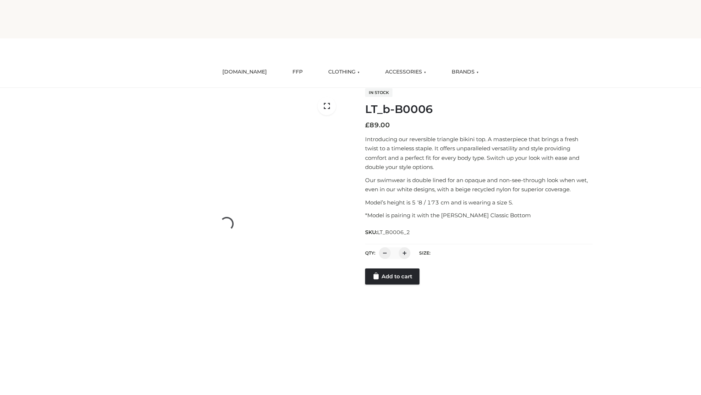  What do you see at coordinates (392, 276) in the screenshot?
I see `a: Add to cart` at bounding box center [392, 276].